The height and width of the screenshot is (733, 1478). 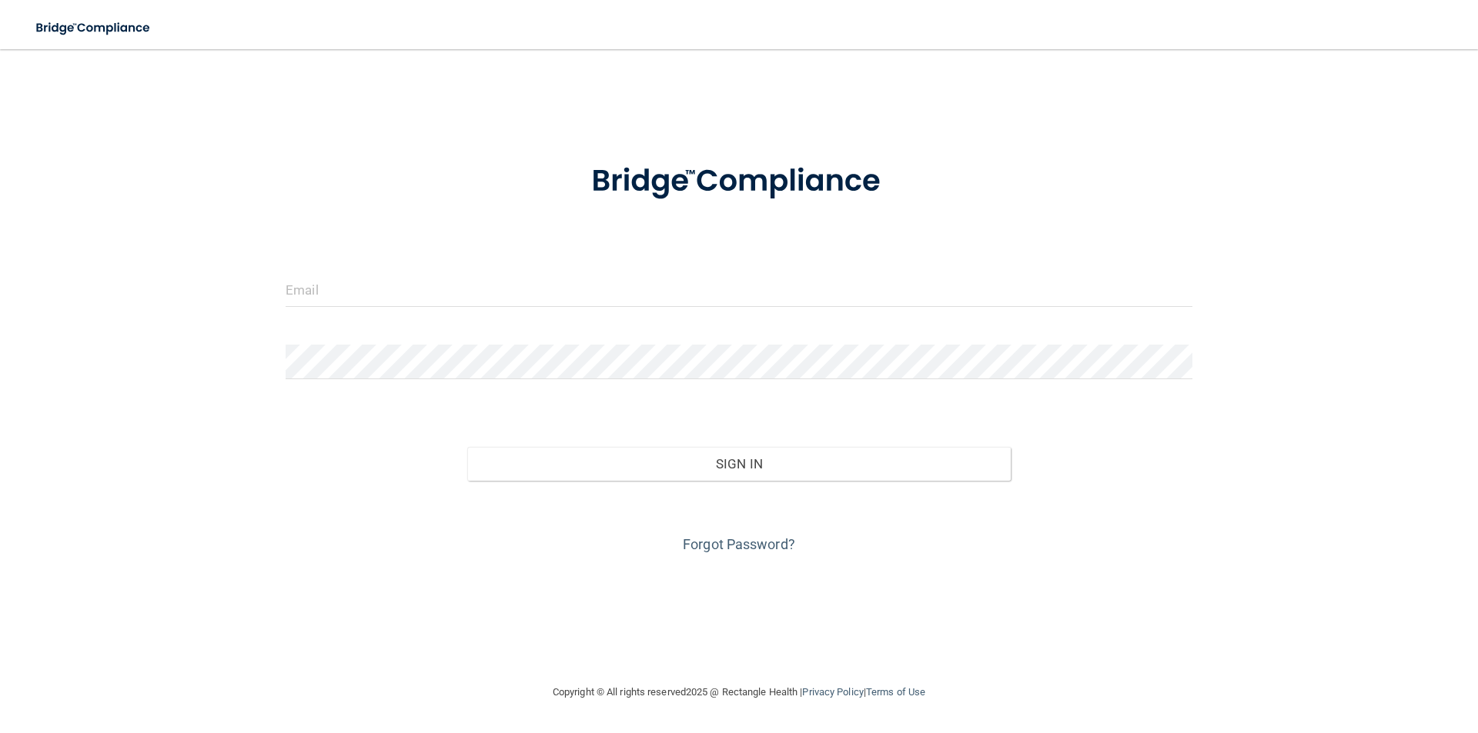 I want to click on input: Email, so click(x=739, y=289).